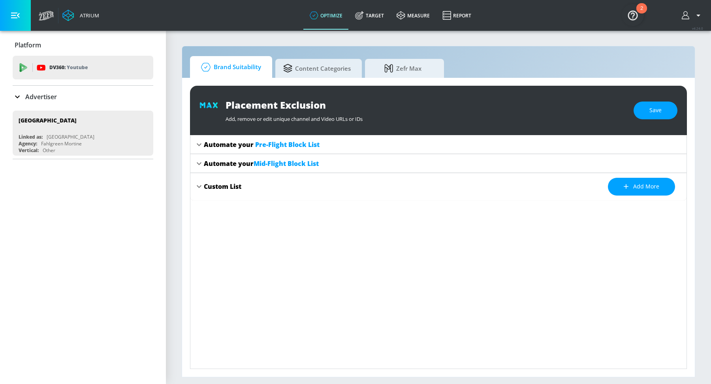  I want to click on p: Platform, so click(28, 45).